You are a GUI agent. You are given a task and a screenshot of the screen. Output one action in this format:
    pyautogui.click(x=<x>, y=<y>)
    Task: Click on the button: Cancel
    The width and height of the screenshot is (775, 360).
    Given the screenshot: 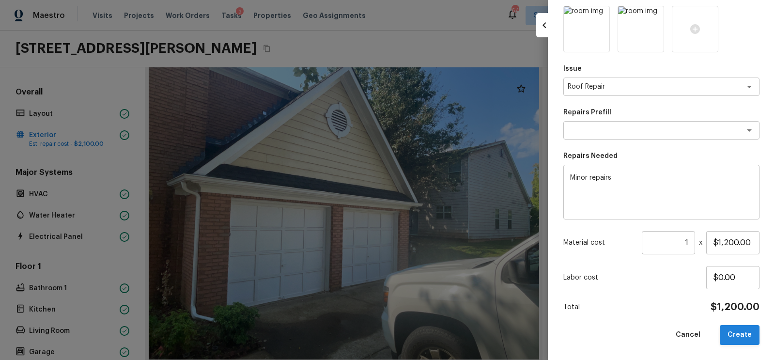 What is the action you would take?
    pyautogui.click(x=688, y=335)
    